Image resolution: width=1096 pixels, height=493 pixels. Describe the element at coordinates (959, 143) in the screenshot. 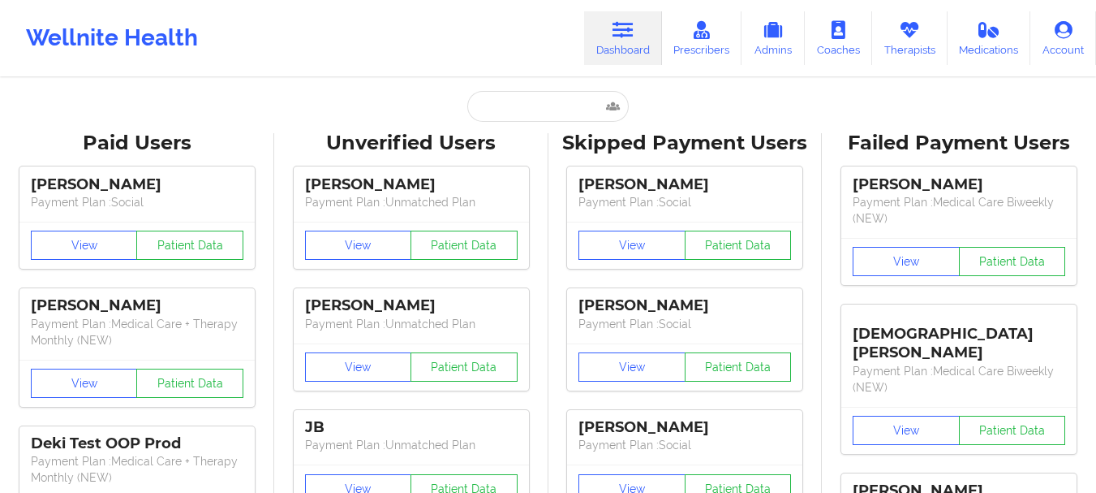

I see `div: Failed Payment Users` at that location.